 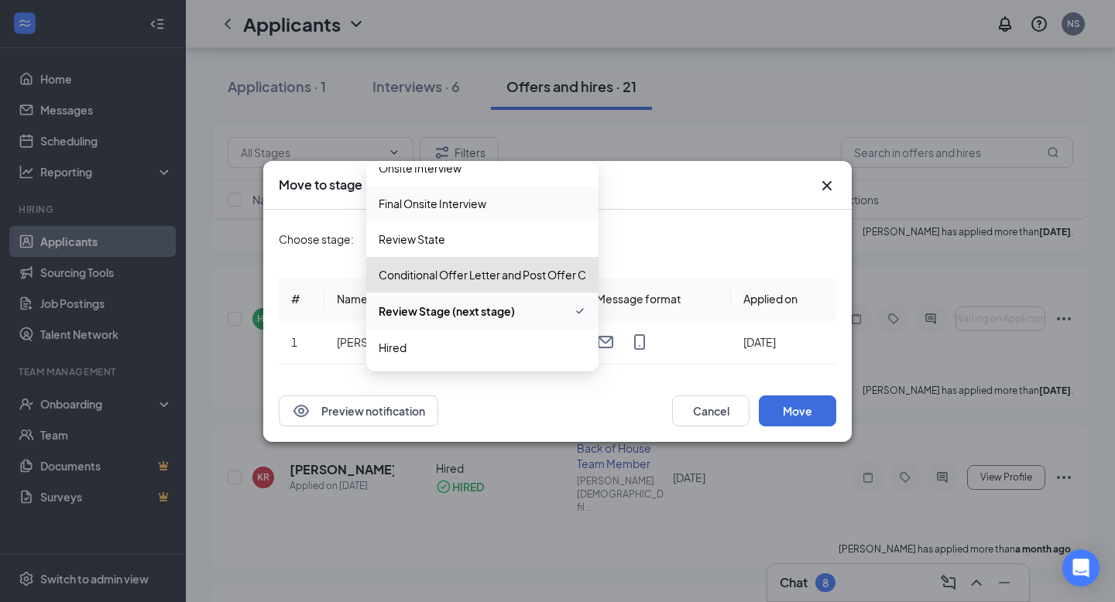 I want to click on svg: MobileSms, so click(x=639, y=342).